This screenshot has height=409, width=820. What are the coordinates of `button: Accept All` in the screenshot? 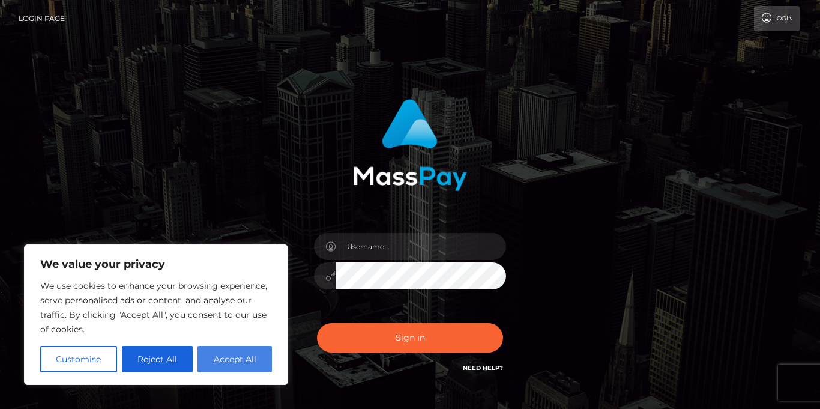 It's located at (235, 359).